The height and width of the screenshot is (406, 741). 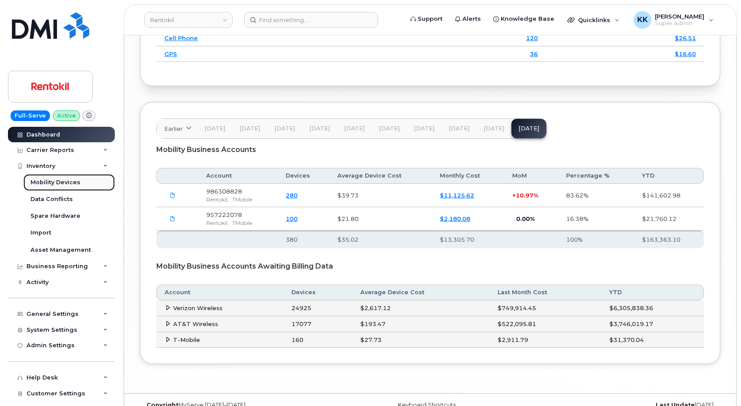 I want to click on a: $26.51, so click(x=686, y=38).